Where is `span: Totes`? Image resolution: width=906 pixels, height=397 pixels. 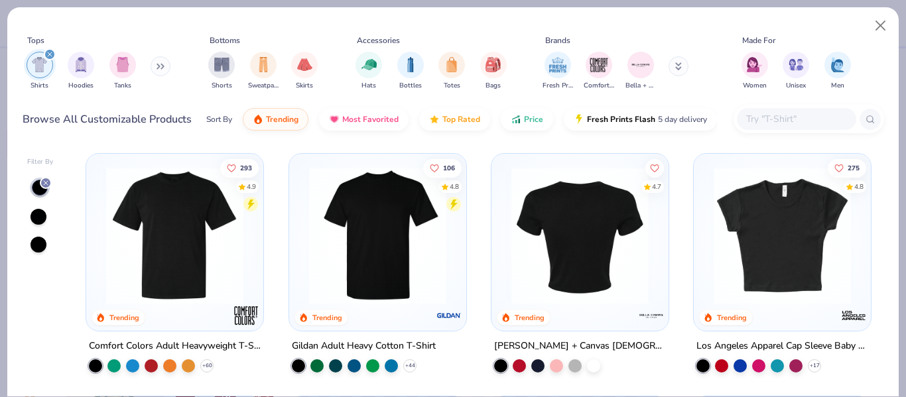 span: Totes is located at coordinates (452, 86).